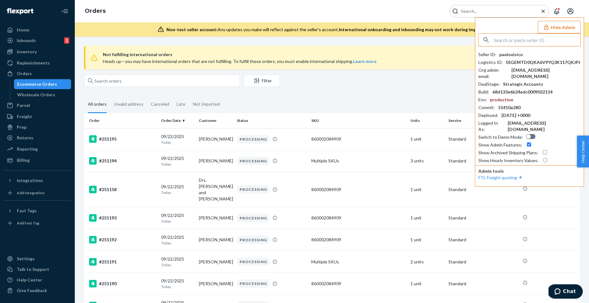 The image size is (589, 303). What do you see at coordinates (37, 211) in the screenshot?
I see `button: Fast Tags` at bounding box center [37, 211].